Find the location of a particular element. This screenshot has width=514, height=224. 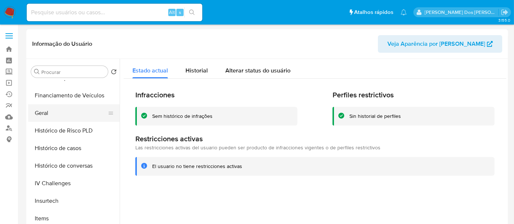

span: s is located at coordinates (180, 12).